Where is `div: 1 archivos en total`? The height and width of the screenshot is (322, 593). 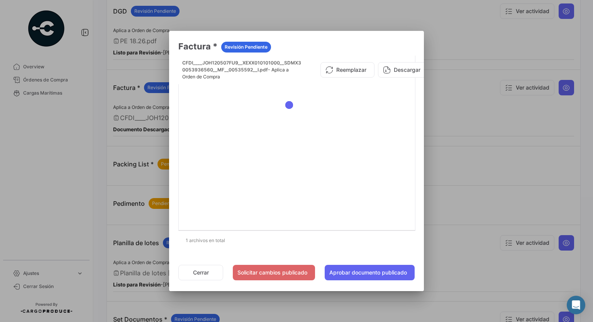
div: 1 archivos en total is located at coordinates (297, 241).